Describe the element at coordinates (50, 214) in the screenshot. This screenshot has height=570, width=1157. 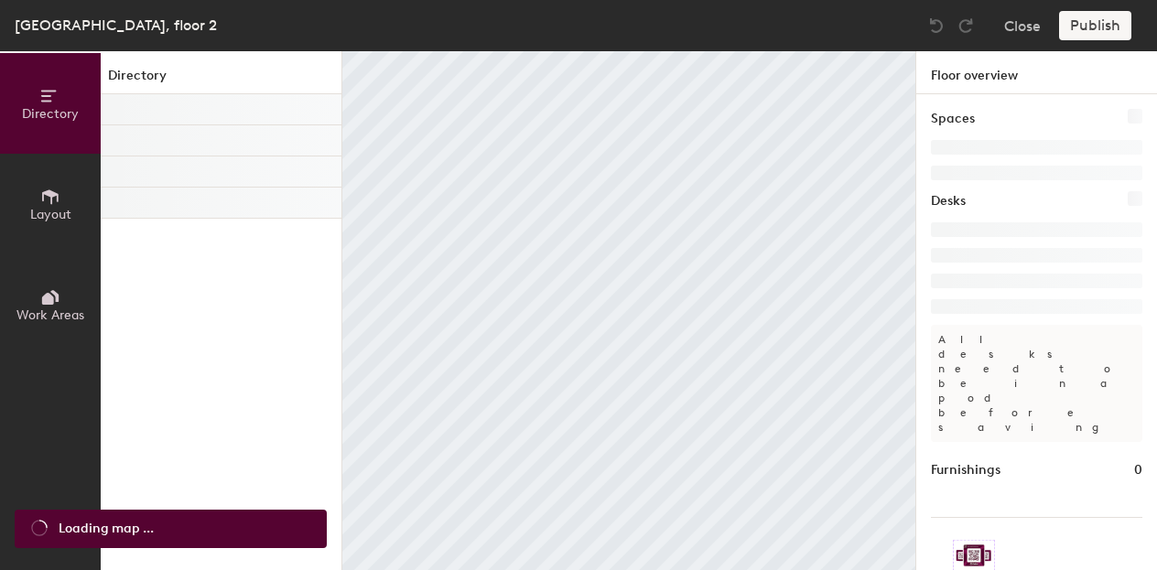
I see `span: Layout` at that location.